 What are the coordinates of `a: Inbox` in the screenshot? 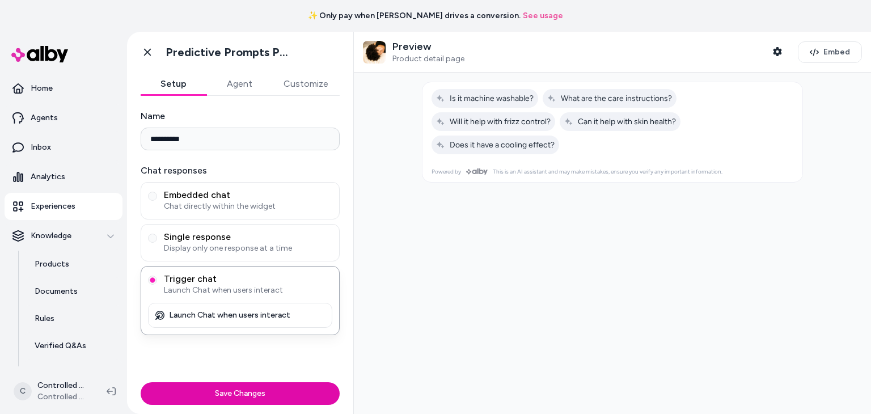 It's located at (63, 147).